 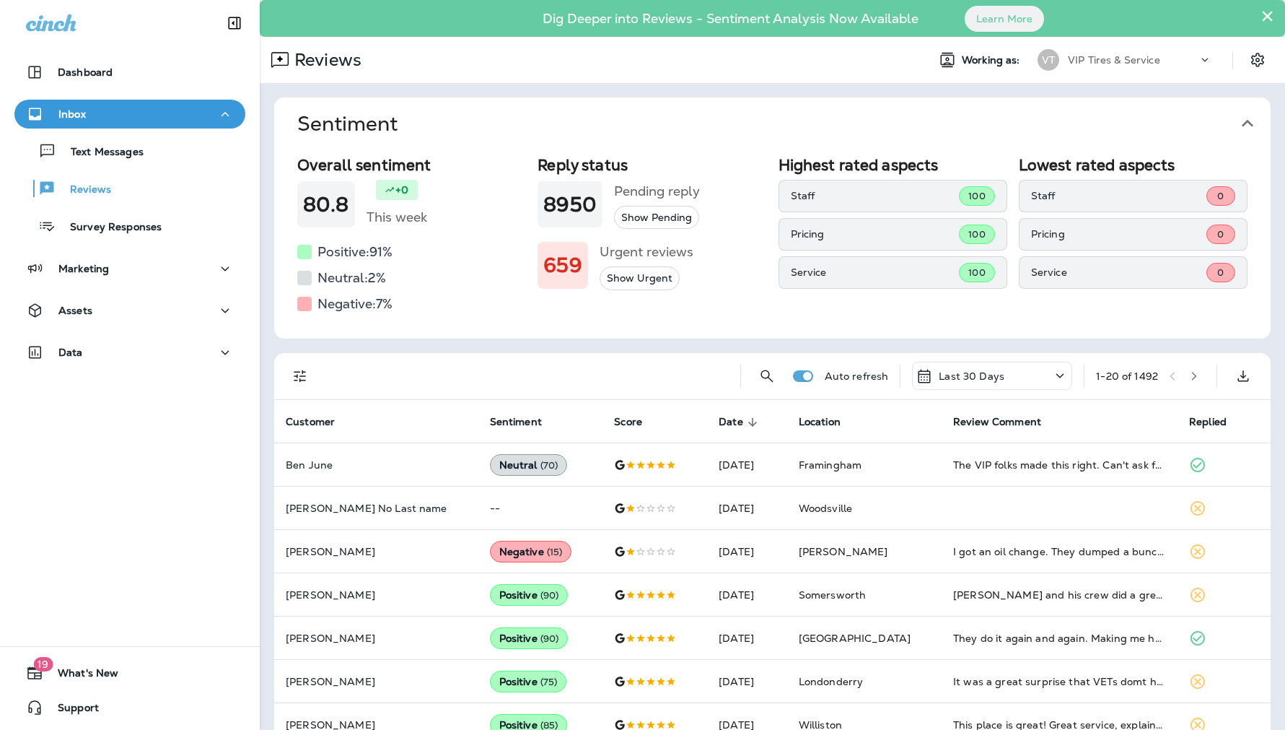 What do you see at coordinates (971, 376) in the screenshot?
I see `p: Last 30 Days` at bounding box center [971, 376].